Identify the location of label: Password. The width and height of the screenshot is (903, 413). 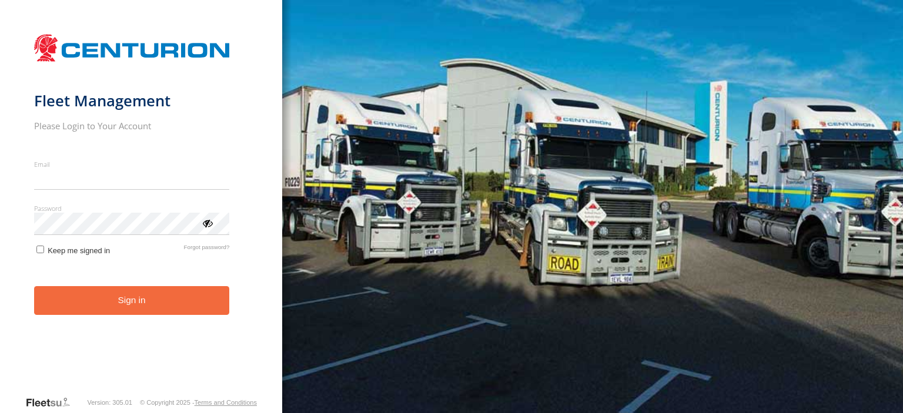
(132, 208).